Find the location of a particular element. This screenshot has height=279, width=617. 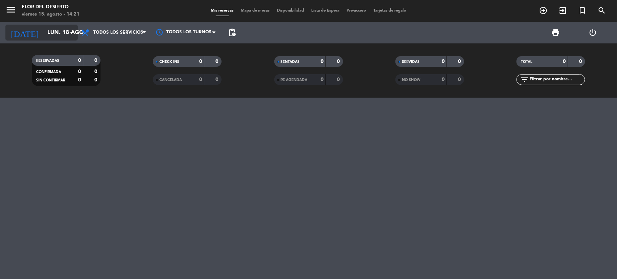

span: RESERVADAS is located at coordinates (48, 61).